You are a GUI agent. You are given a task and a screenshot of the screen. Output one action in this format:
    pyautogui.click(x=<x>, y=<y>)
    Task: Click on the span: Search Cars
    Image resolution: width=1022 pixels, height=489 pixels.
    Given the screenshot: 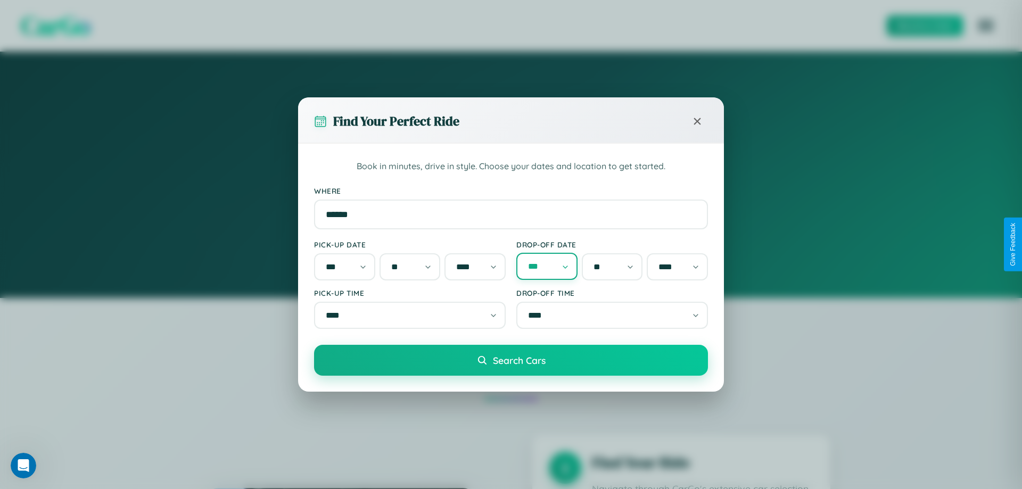 What is the action you would take?
    pyautogui.click(x=519, y=360)
    